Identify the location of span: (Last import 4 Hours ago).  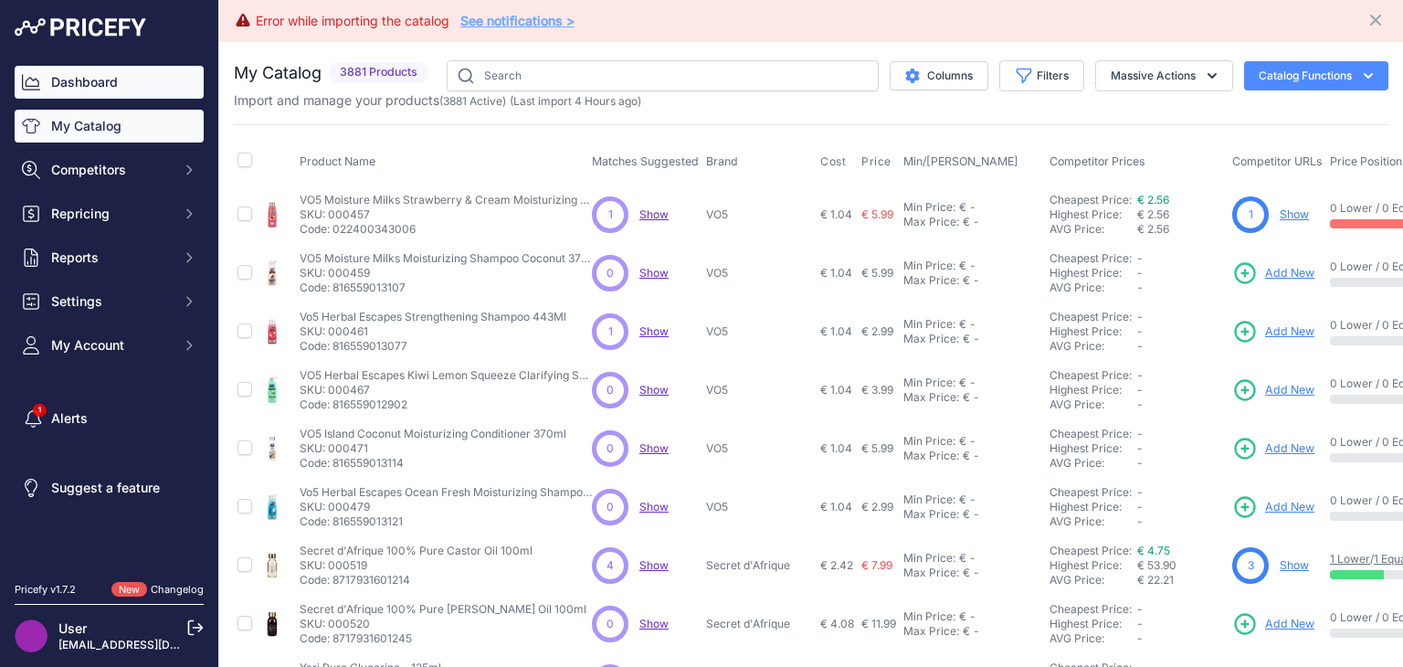
(576, 101).